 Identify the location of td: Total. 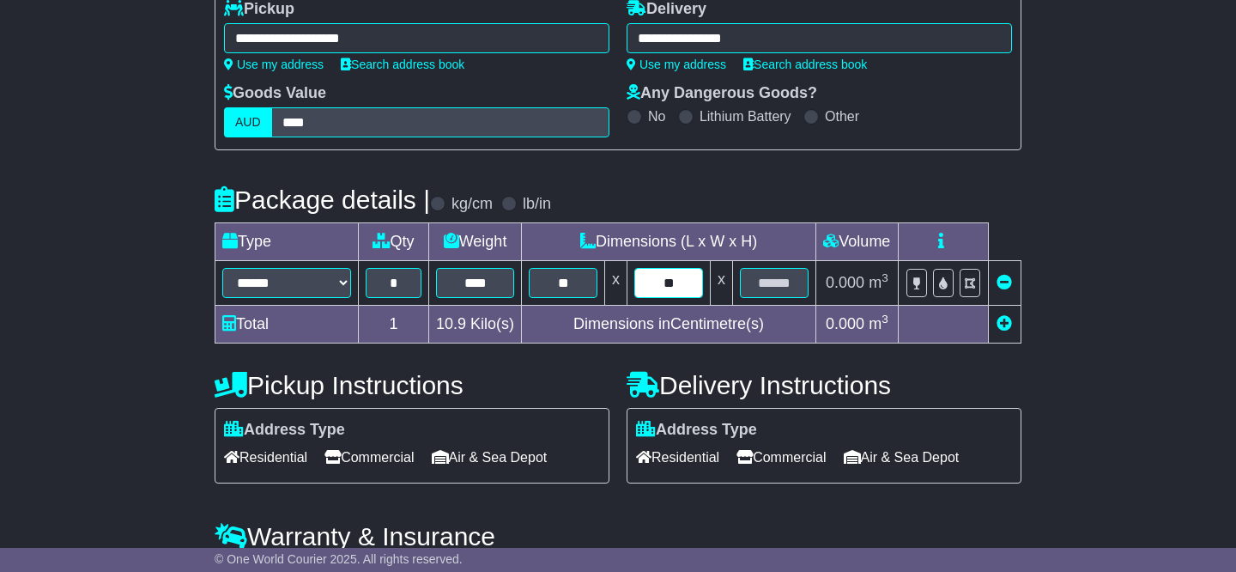
(287, 324).